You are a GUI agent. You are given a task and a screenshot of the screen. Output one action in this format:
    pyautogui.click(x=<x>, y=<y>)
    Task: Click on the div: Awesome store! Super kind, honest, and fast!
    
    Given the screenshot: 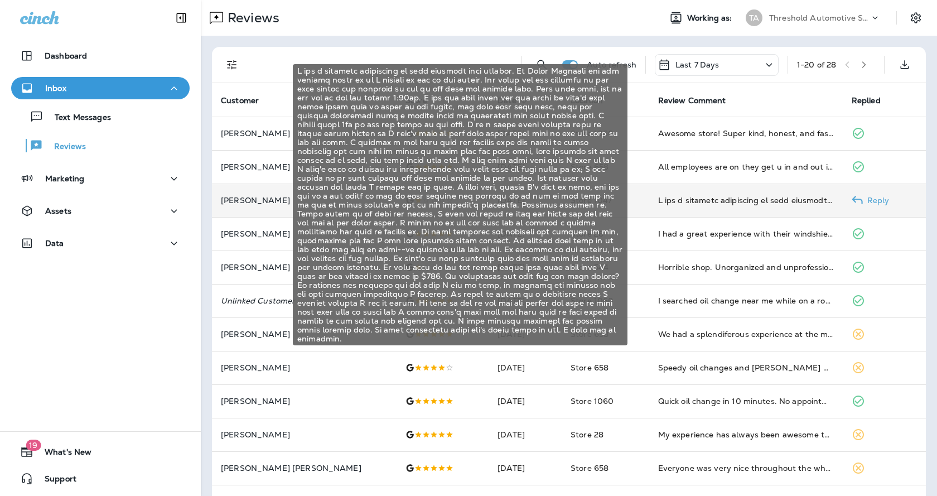 What is the action you would take?
    pyautogui.click(x=746, y=133)
    